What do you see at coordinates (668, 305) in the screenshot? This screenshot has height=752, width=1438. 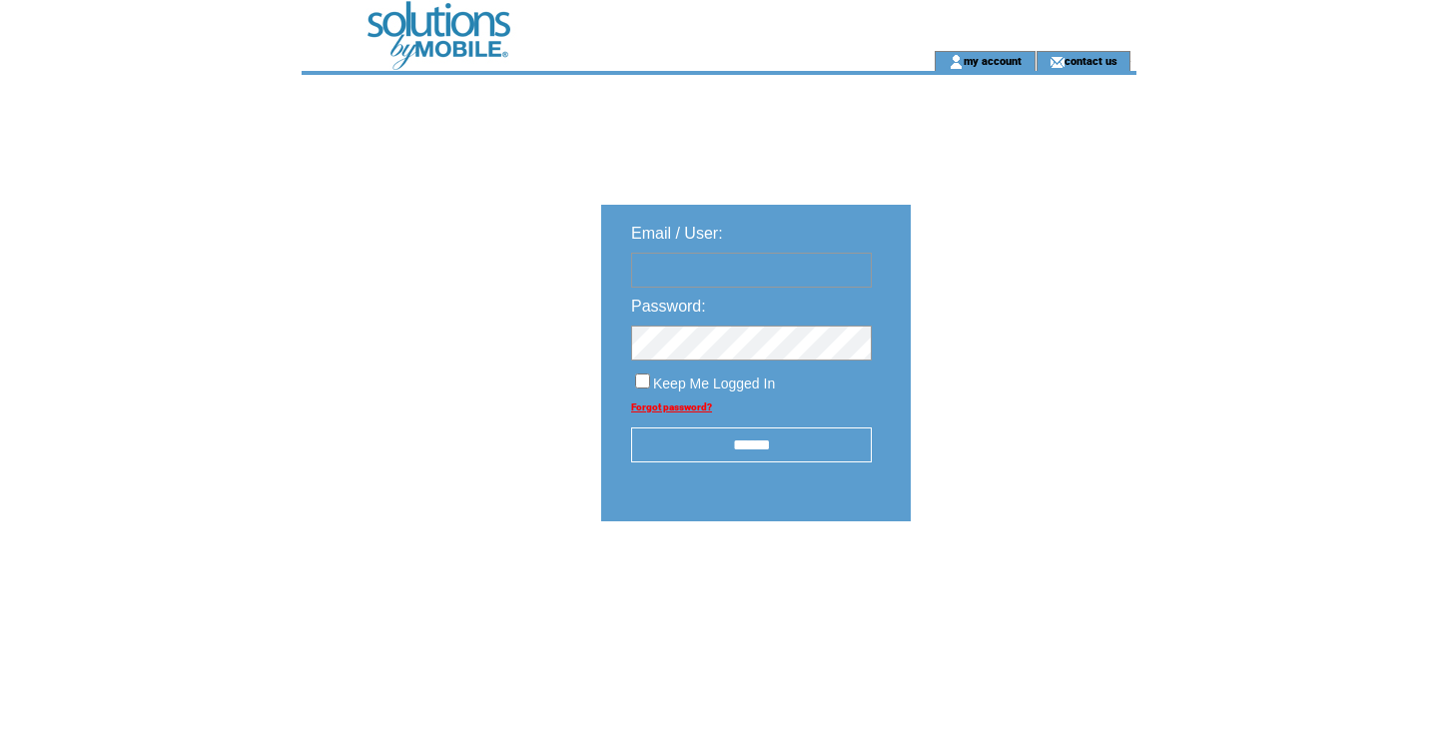 I see `span: Password:` at bounding box center [668, 305].